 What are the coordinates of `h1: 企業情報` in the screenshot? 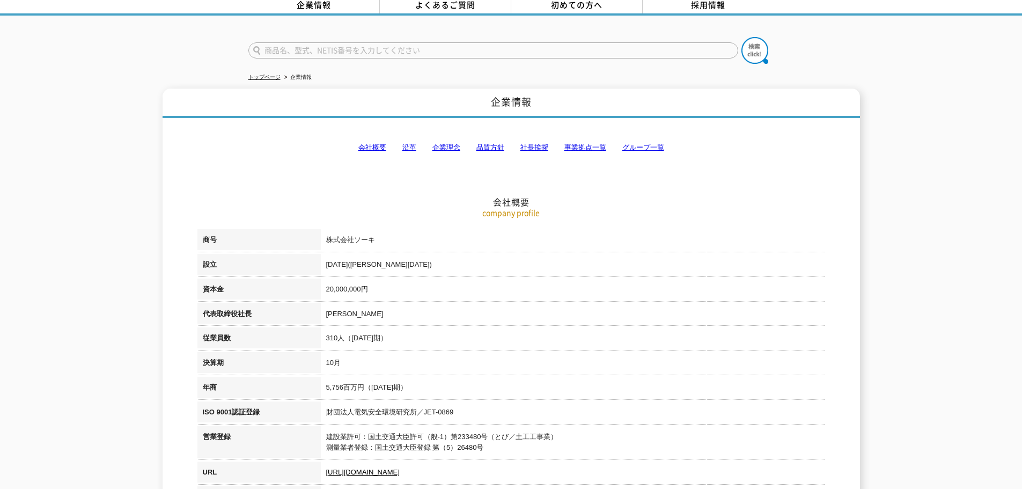 It's located at (511, 103).